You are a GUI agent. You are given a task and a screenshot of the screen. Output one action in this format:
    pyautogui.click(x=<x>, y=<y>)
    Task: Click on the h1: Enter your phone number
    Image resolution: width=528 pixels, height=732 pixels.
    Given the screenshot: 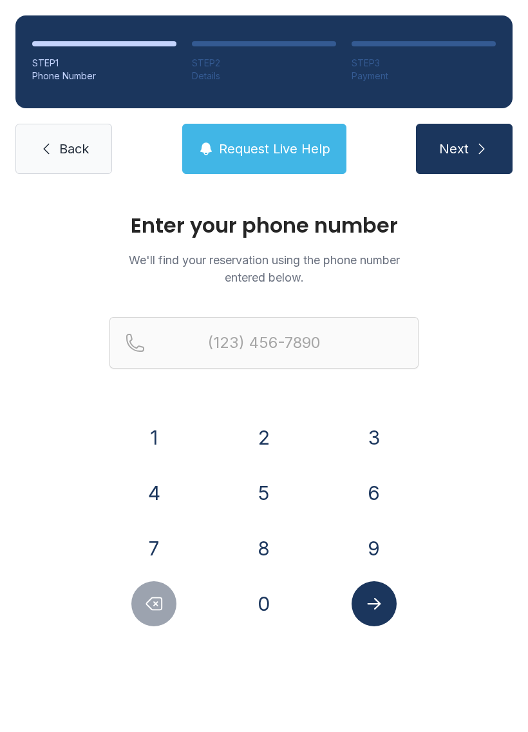 What is the action you would take?
    pyautogui.click(x=264, y=225)
    